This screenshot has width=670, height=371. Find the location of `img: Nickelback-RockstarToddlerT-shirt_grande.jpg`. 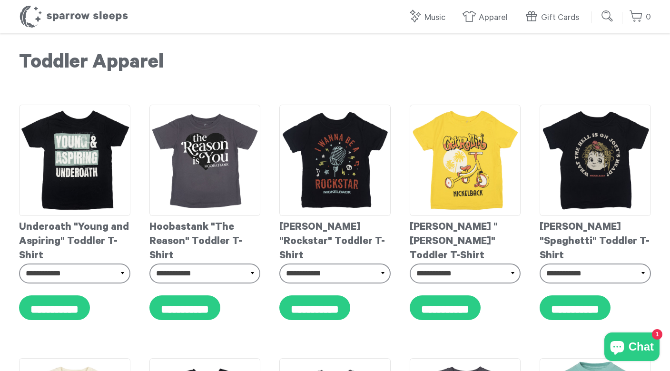

img: Nickelback-RockstarToddlerT-shirt_grande.jpg is located at coordinates (335, 160).